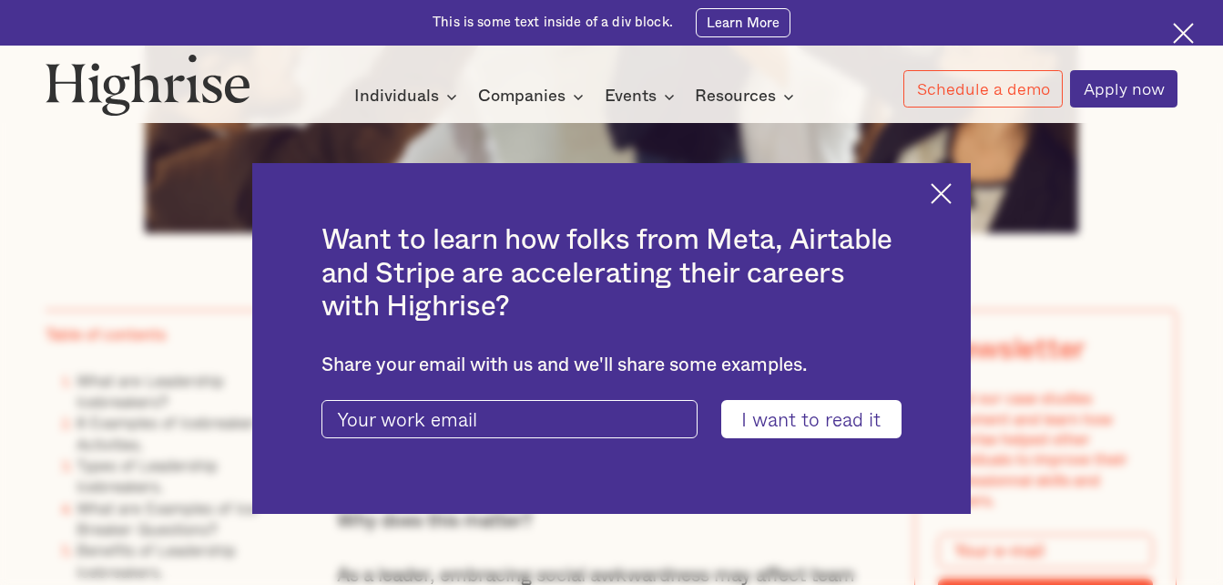 This screenshot has height=585, width=1223. Describe the element at coordinates (743, 23) in the screenshot. I see `a: Learn More` at that location.